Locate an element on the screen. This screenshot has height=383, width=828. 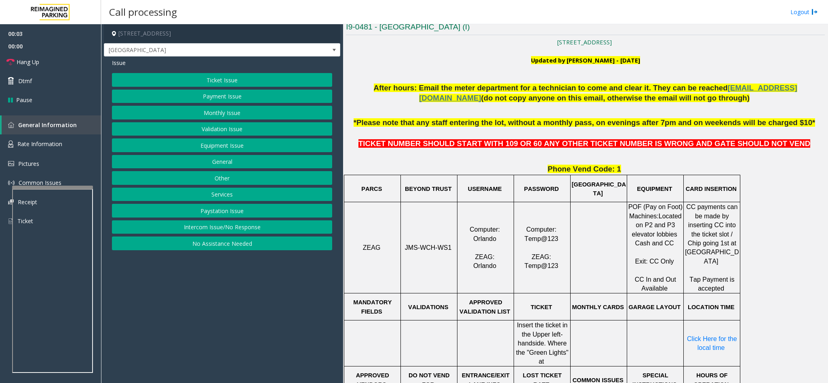
span: Insert the ticket in the Upper left-hand is located at coordinates (543, 334).